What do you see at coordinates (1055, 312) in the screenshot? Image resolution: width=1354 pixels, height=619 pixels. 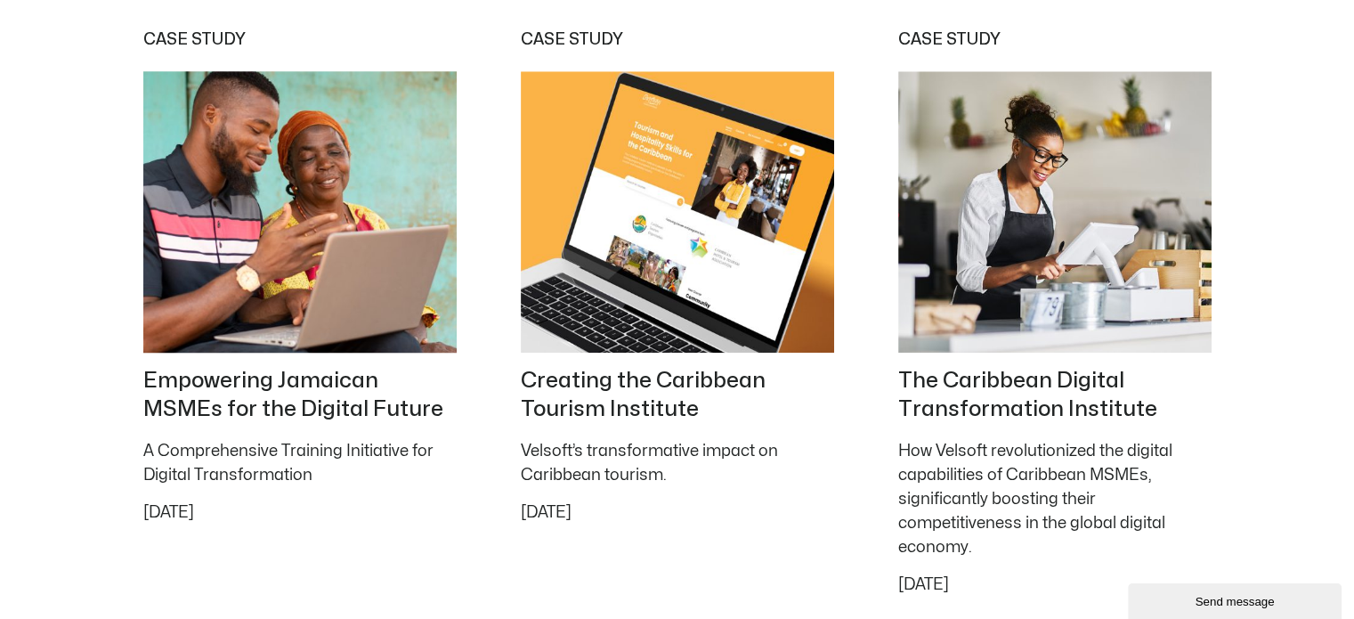 I see `a: Case Study The Caribbean Digital Transformation Institute How Velsoft revolutionized the digital ...` at bounding box center [1055, 312].